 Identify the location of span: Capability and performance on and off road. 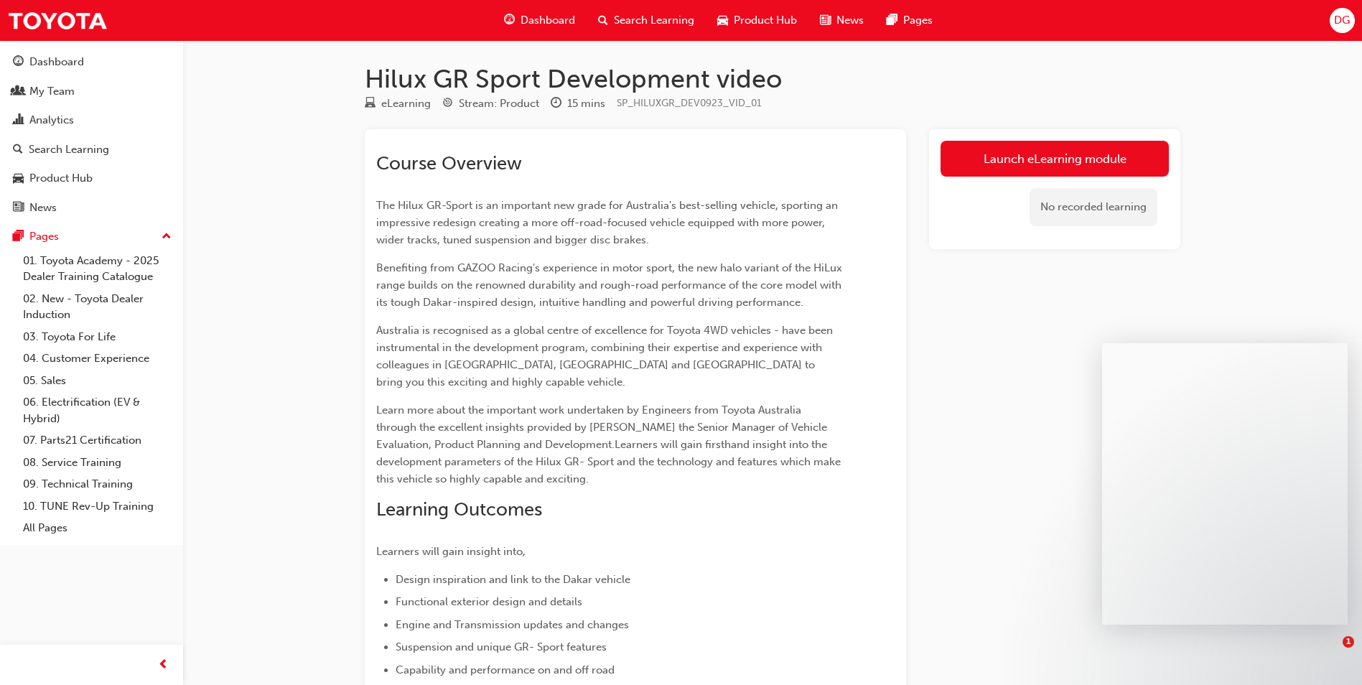
(505, 670).